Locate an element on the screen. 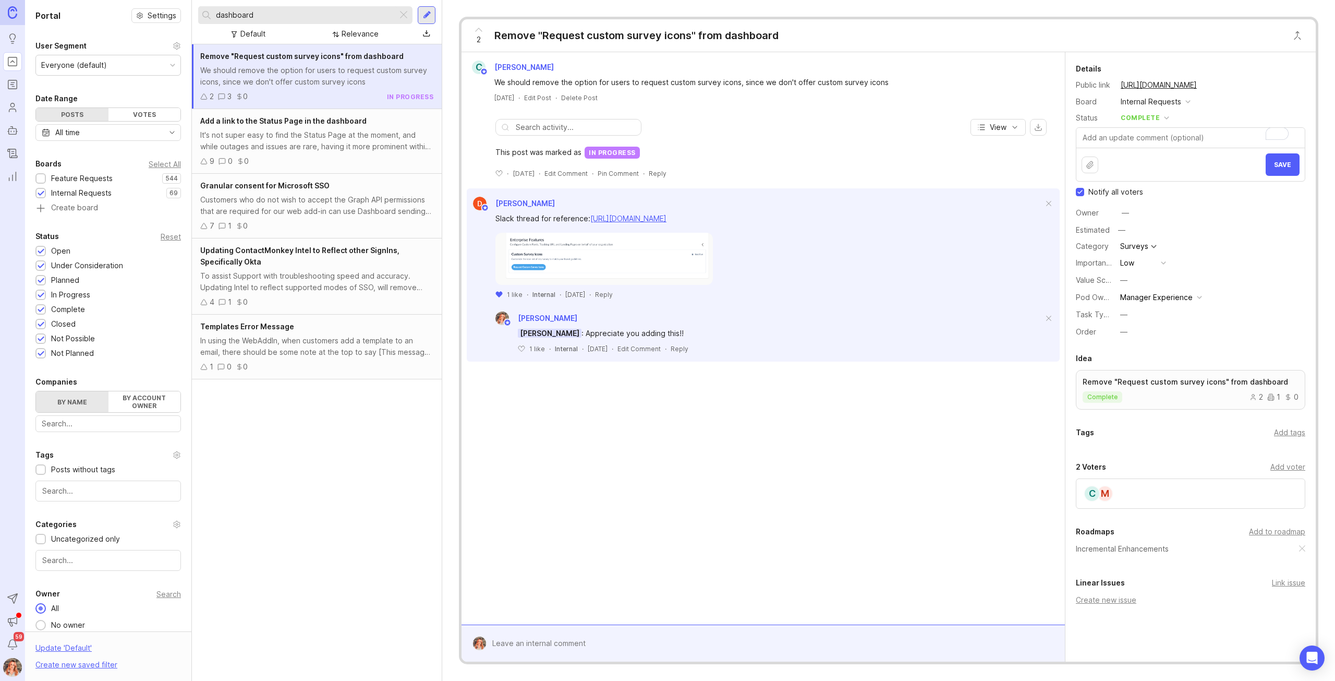 Image resolution: width=1335 pixels, height=681 pixels. div: 9 is located at coordinates (212, 161).